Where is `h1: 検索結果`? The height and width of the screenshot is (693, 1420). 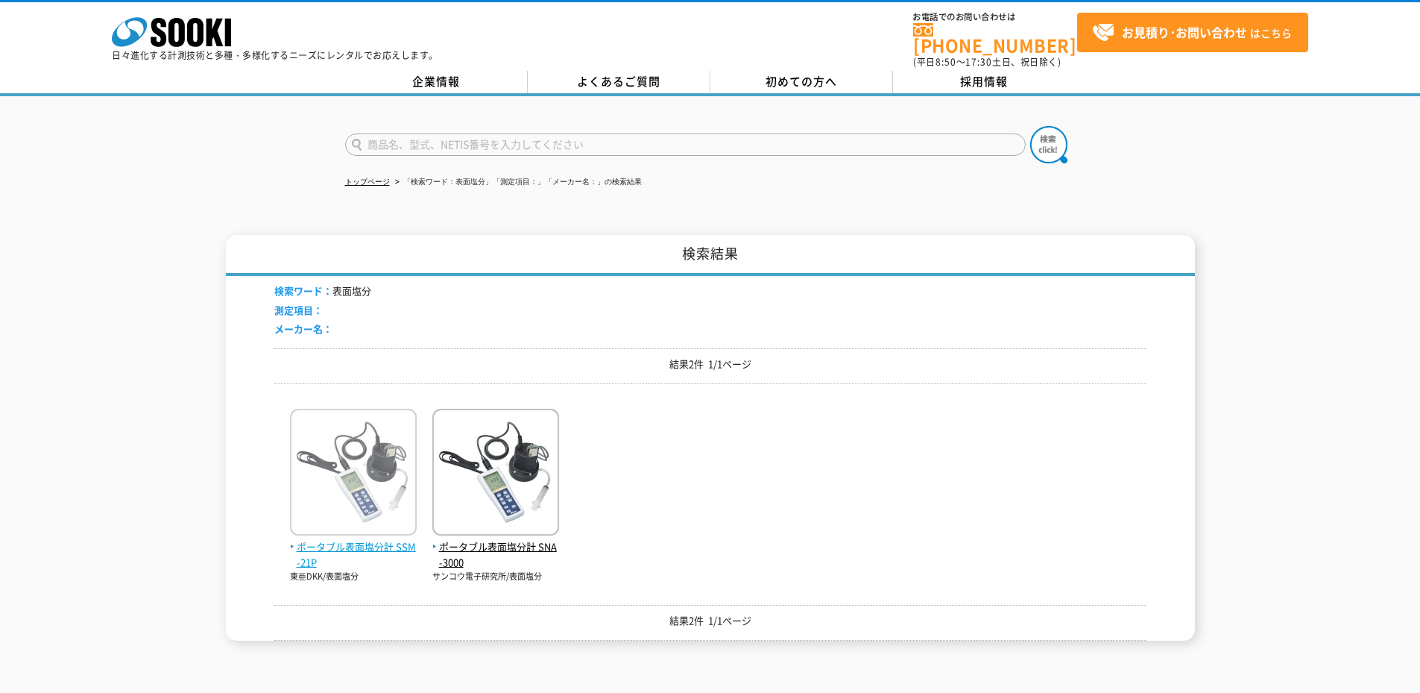 h1: 検索結果 is located at coordinates (710, 255).